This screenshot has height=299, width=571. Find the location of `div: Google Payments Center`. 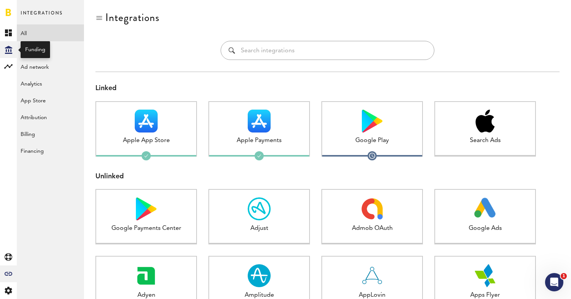

div: Google Payments Center is located at coordinates (146, 228).